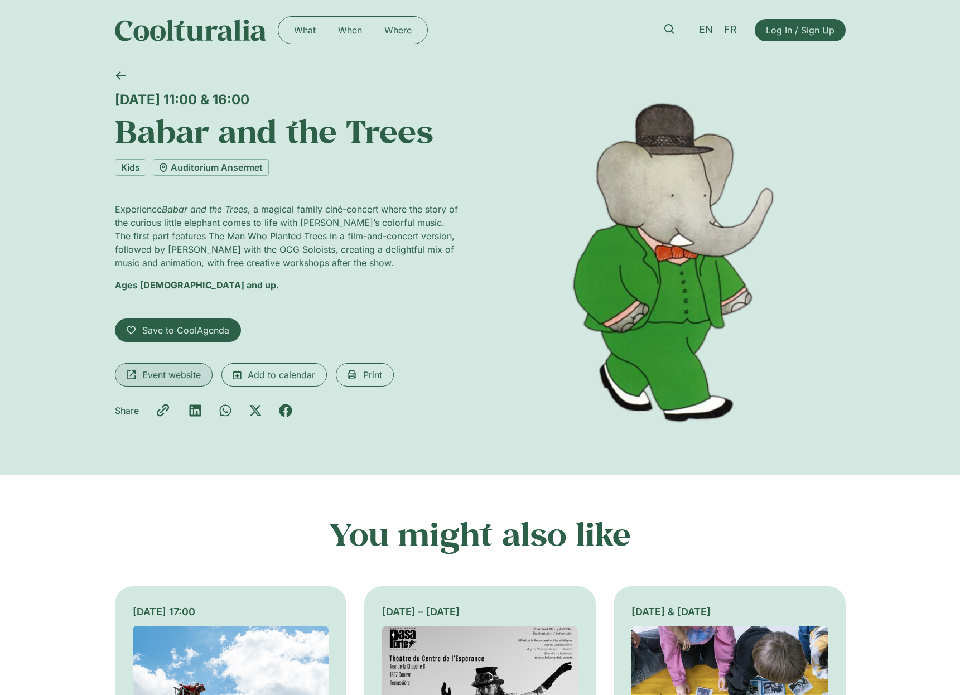  I want to click on span: Log In / Sign Up, so click(800, 30).